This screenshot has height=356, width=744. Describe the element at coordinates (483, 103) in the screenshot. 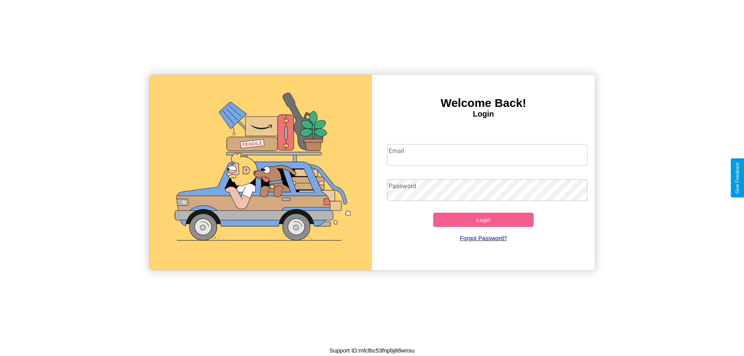

I see `h3: Welcome Back!` at that location.